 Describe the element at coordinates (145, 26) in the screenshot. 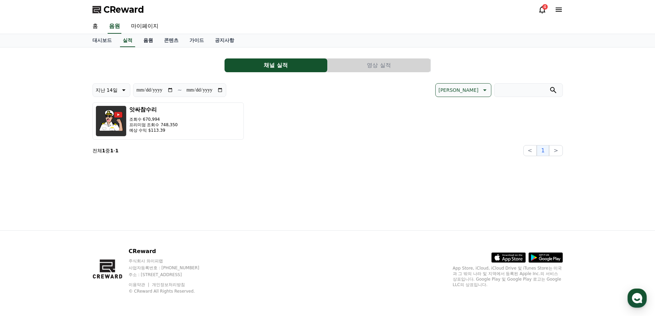

I see `a: 마이페이지` at that location.